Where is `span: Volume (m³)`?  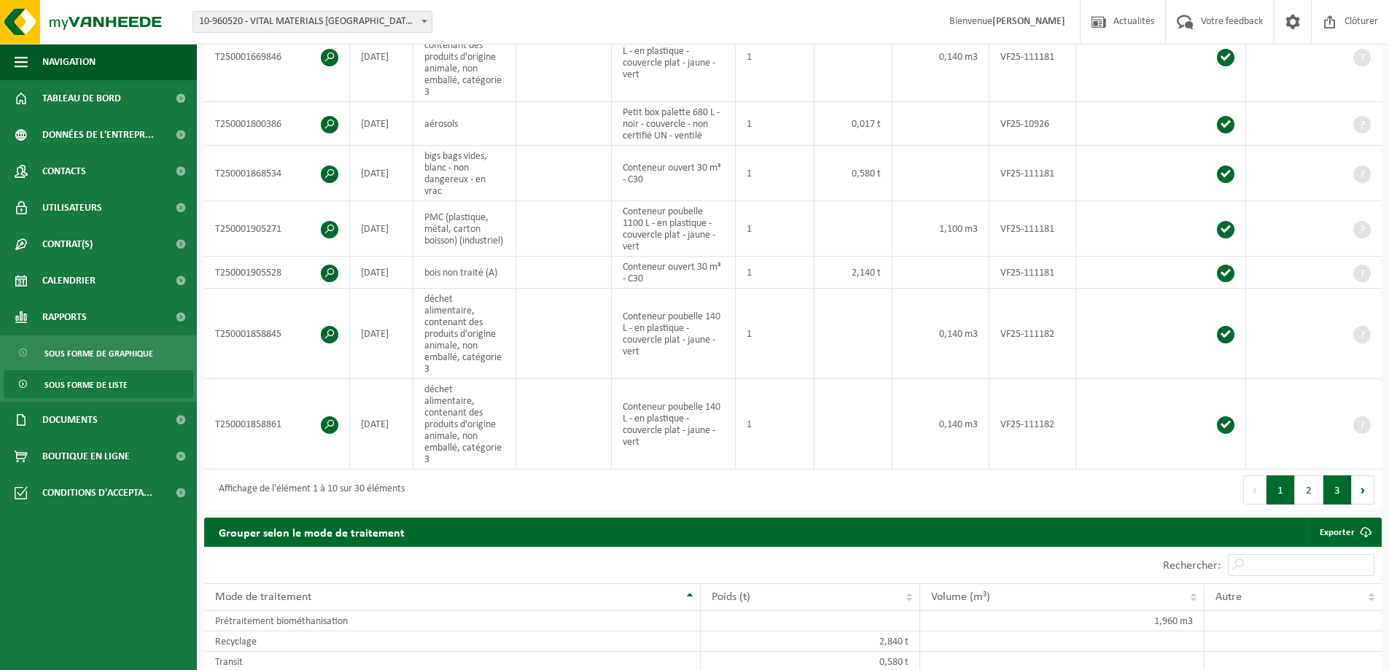 span: Volume (m³) is located at coordinates (960, 597).